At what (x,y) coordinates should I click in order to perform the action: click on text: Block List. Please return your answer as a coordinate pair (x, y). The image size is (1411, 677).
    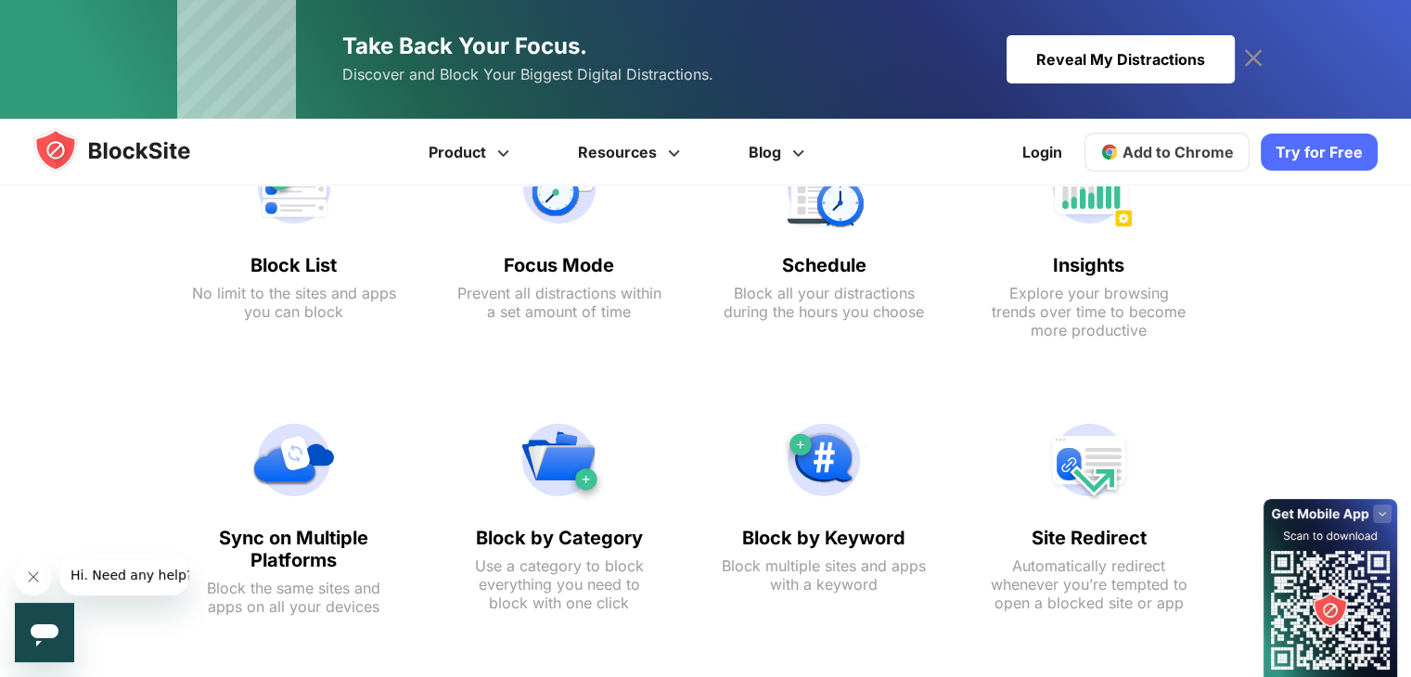
    Looking at the image, I should click on (294, 265).